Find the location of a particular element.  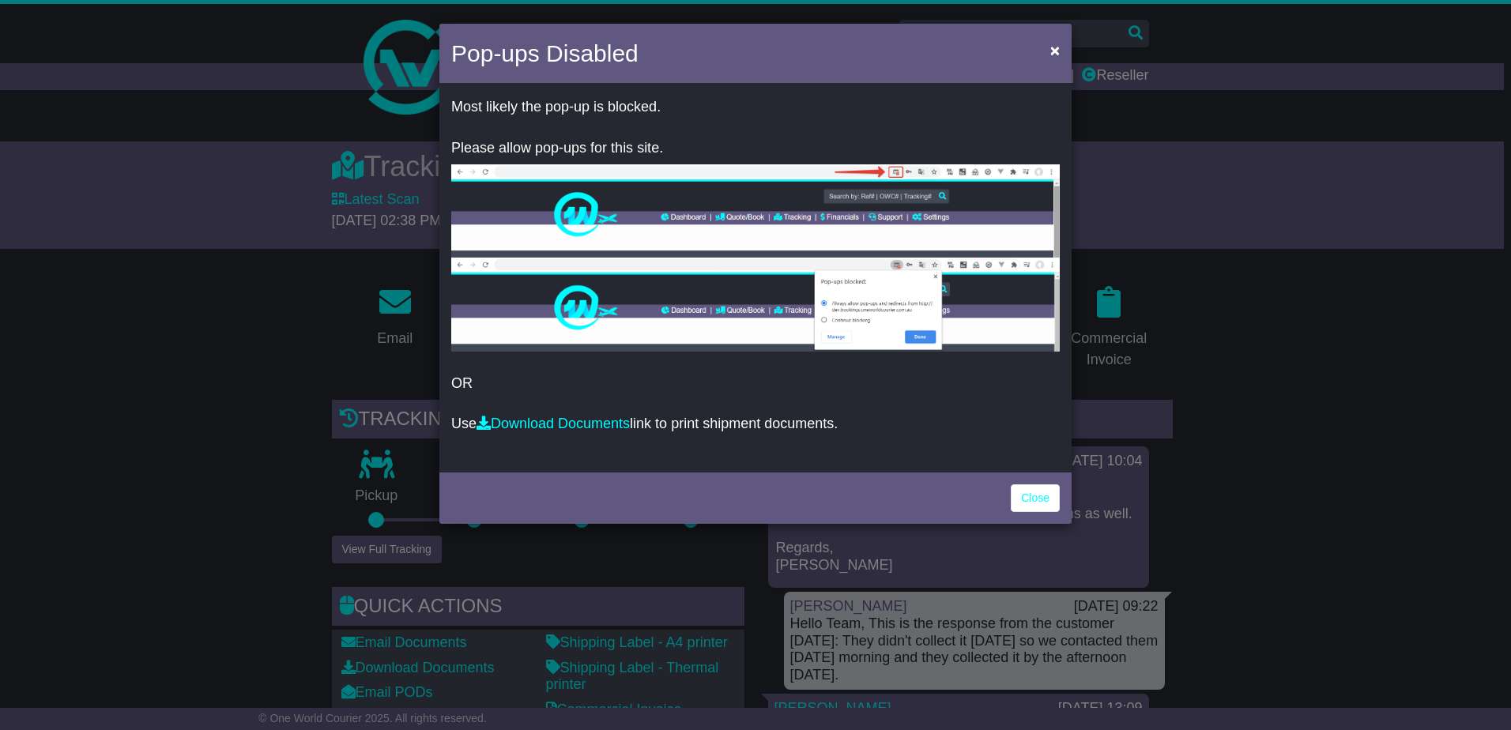

p: Use link to print shipment documents. is located at coordinates (756, 424).